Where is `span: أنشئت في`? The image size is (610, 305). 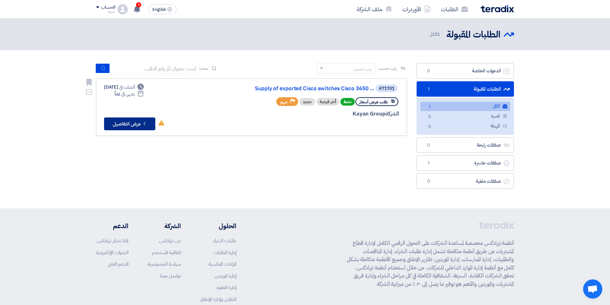
span: أنشئت في is located at coordinates (127, 87).